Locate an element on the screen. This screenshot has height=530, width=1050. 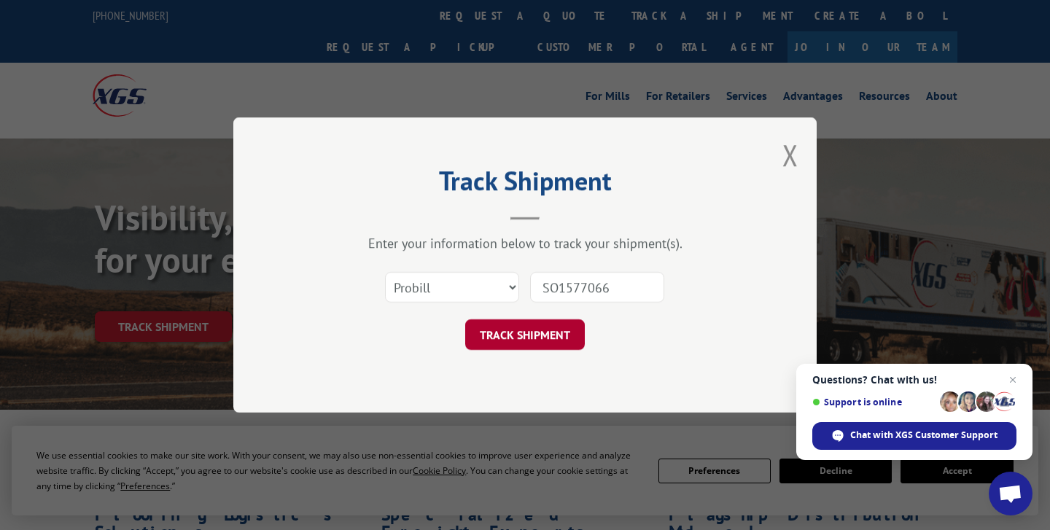
button: TRACK SHIPMENT is located at coordinates (525, 335).